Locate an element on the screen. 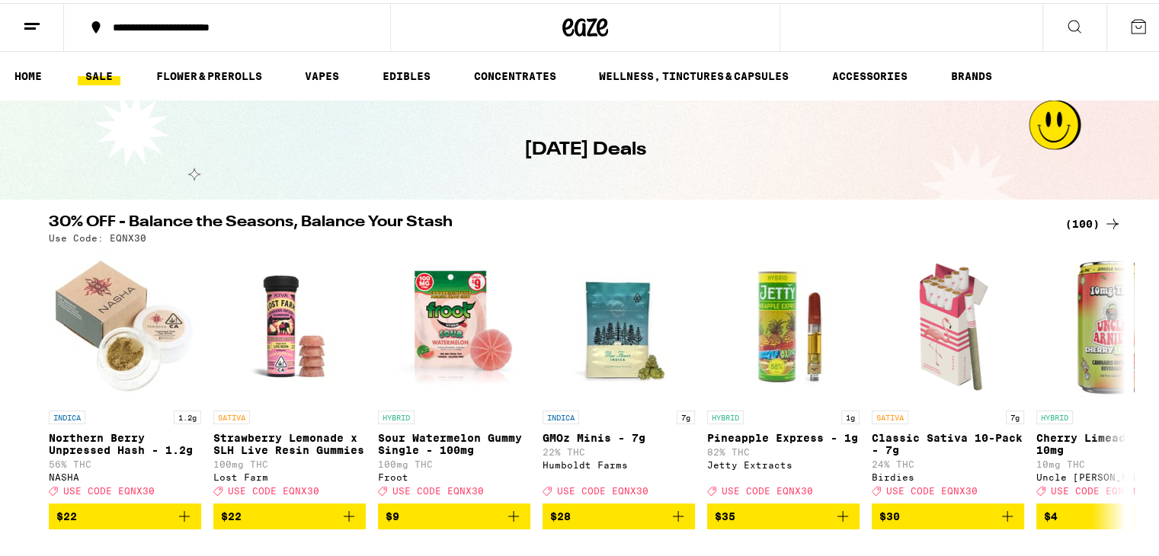 Image resolution: width=1159 pixels, height=556 pixels. div: Humboldt Farms is located at coordinates (619, 462).